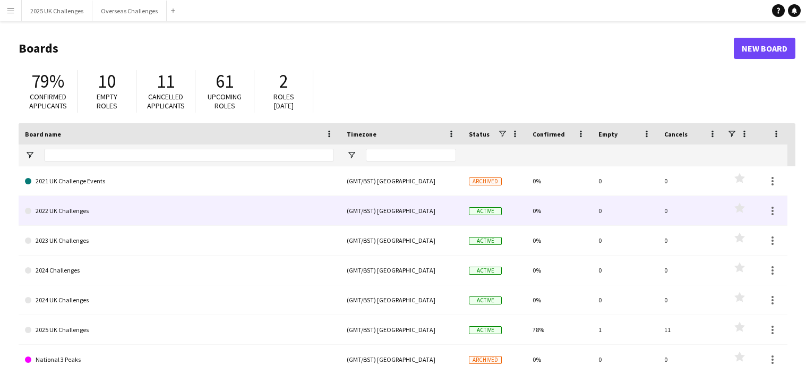  What do you see at coordinates (107, 101) in the screenshot?
I see `span: Empty roles` at bounding box center [107, 101].